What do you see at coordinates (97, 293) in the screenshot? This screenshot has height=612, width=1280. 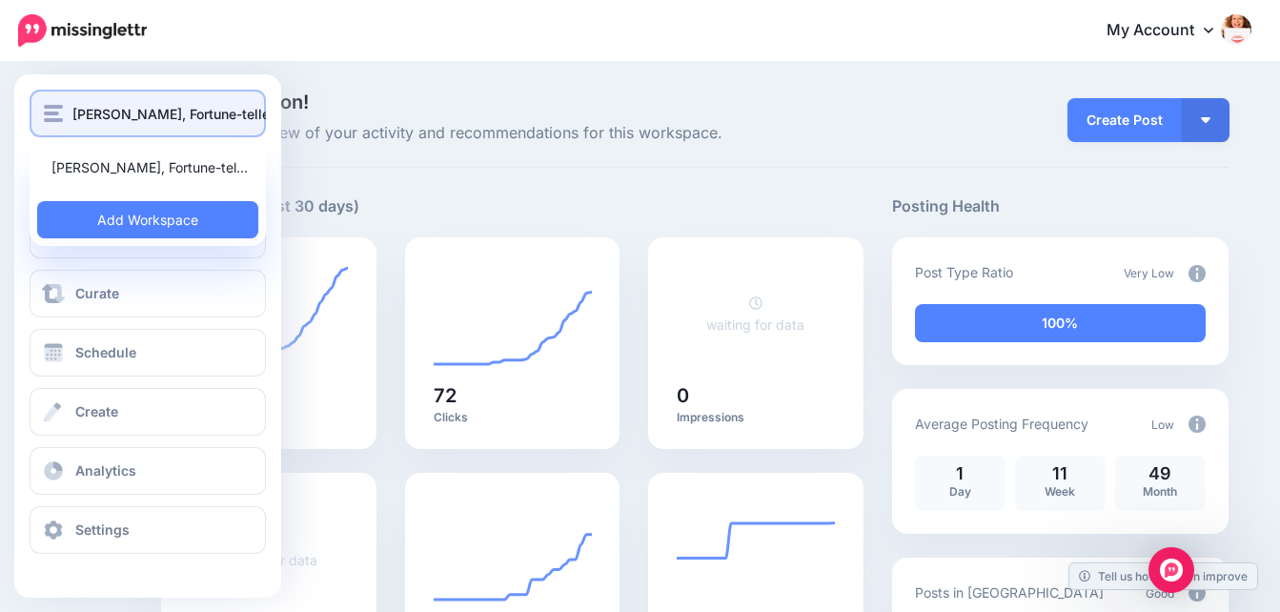 I see `span: Curate` at bounding box center [97, 293].